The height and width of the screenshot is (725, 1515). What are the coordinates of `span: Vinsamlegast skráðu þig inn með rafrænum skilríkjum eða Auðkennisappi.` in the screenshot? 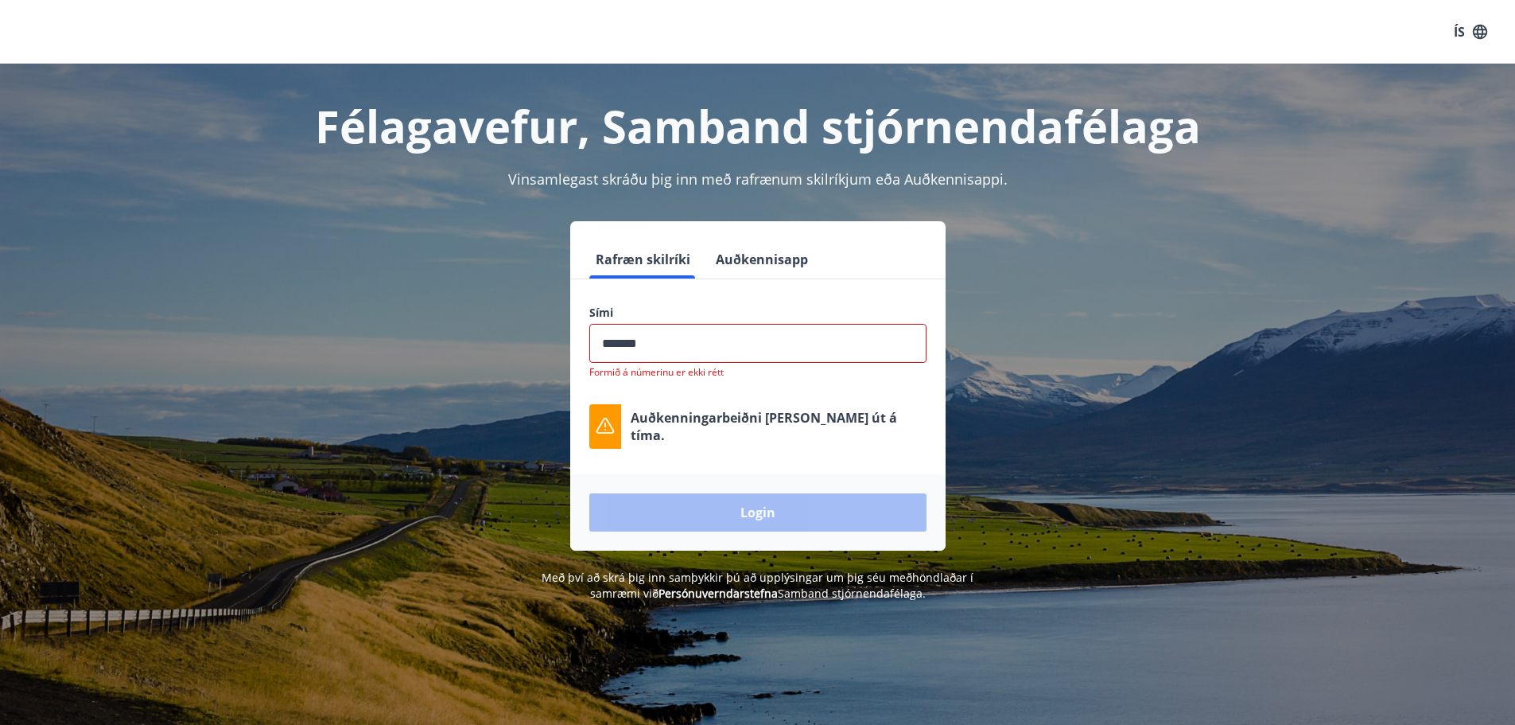 It's located at (758, 179).